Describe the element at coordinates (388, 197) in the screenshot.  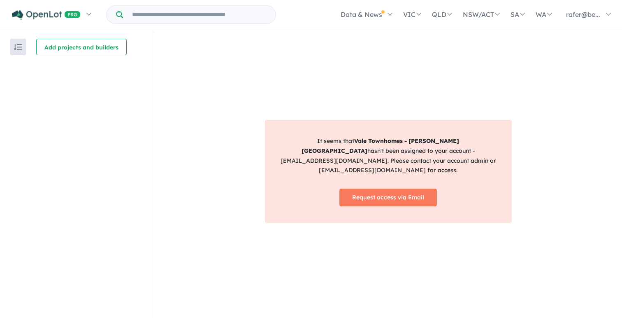
I see `a: Request access via Email` at that location.